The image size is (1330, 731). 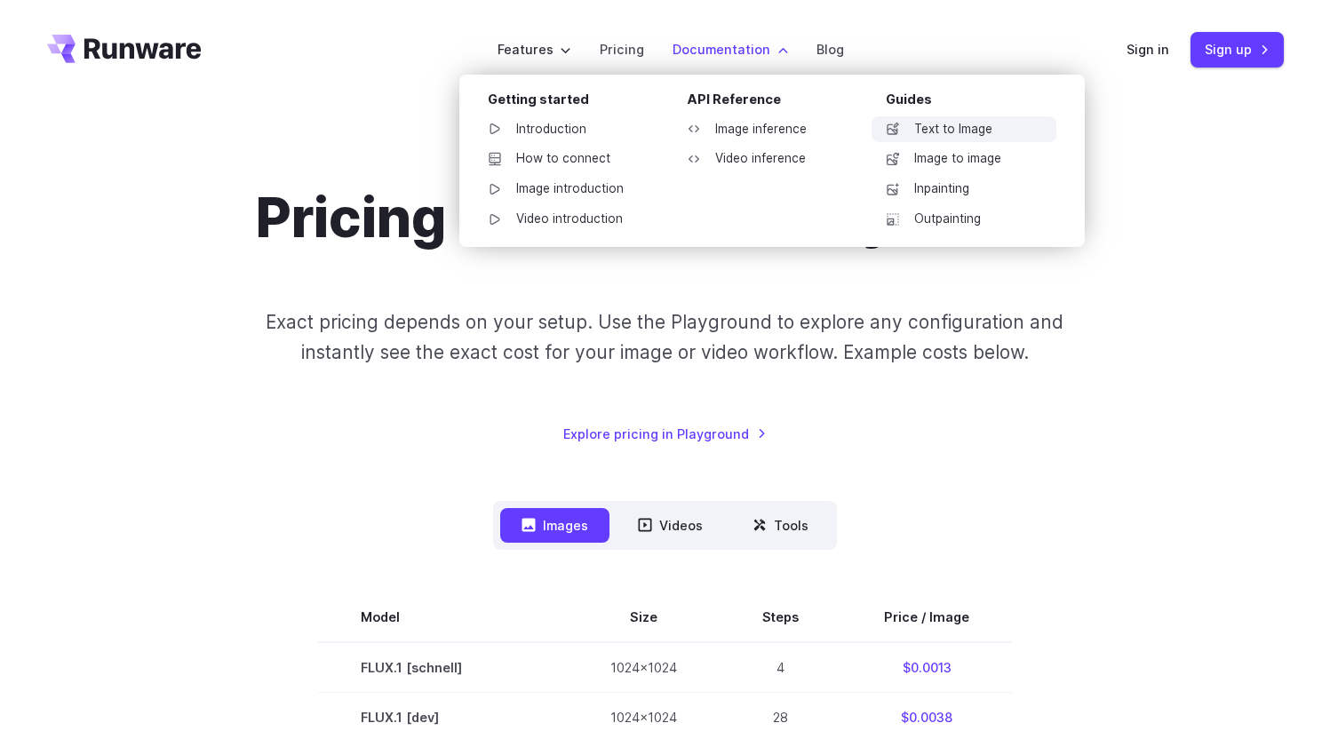 I want to click on label: Documentation, so click(x=730, y=49).